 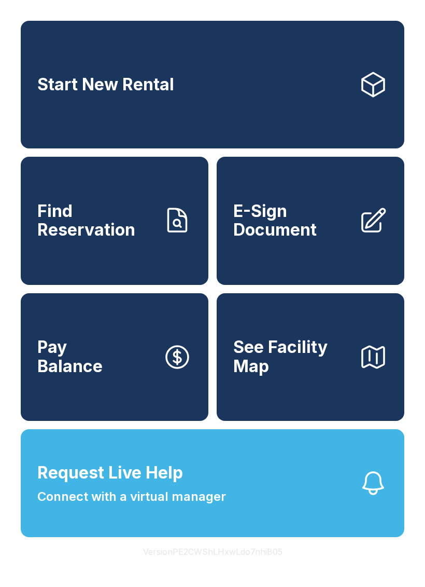 I want to click on a: Find Reservation, so click(x=115, y=220).